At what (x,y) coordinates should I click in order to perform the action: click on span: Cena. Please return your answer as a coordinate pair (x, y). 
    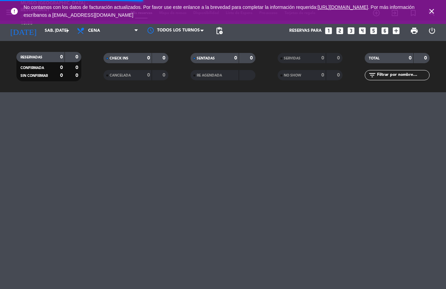
    Looking at the image, I should click on (94, 31).